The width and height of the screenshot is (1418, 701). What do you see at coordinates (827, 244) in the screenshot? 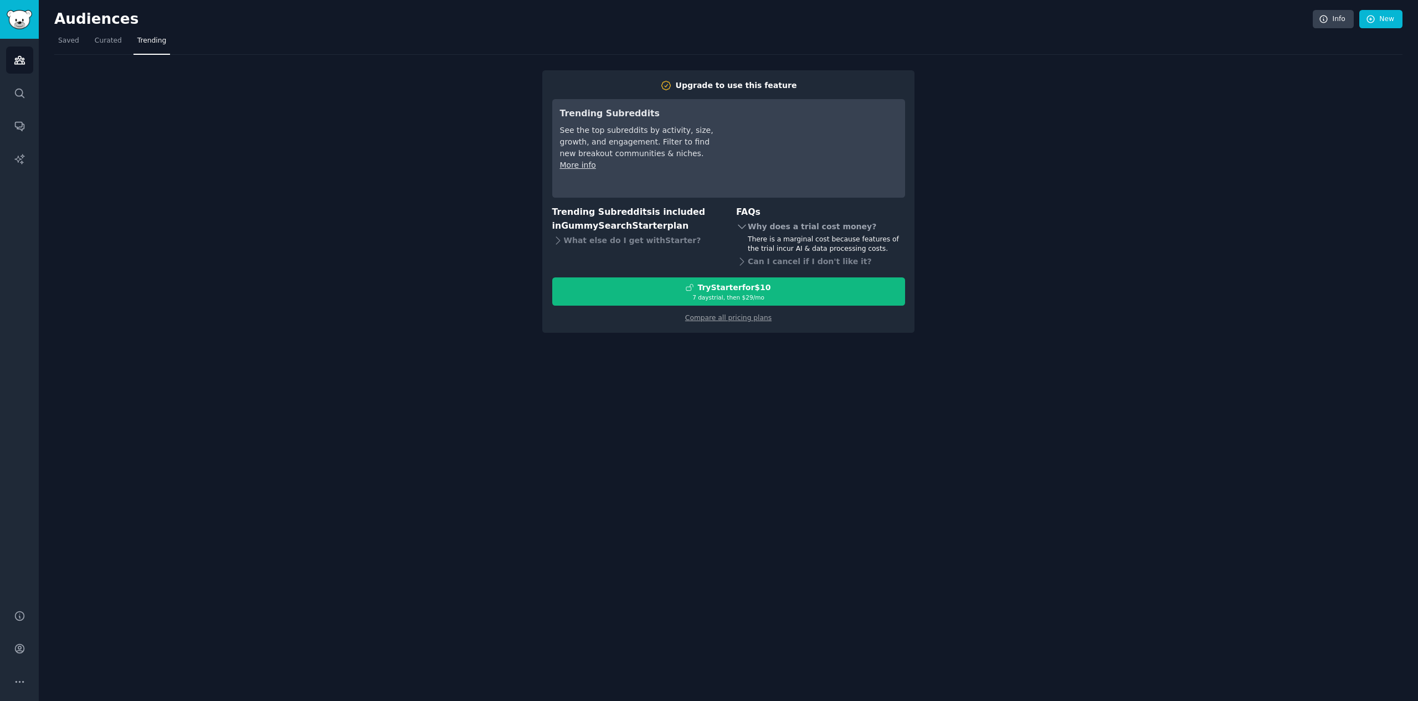
I see `div: There is a marginal cost because features of the trial incur AI & data processing costs.` at bounding box center [827, 244].